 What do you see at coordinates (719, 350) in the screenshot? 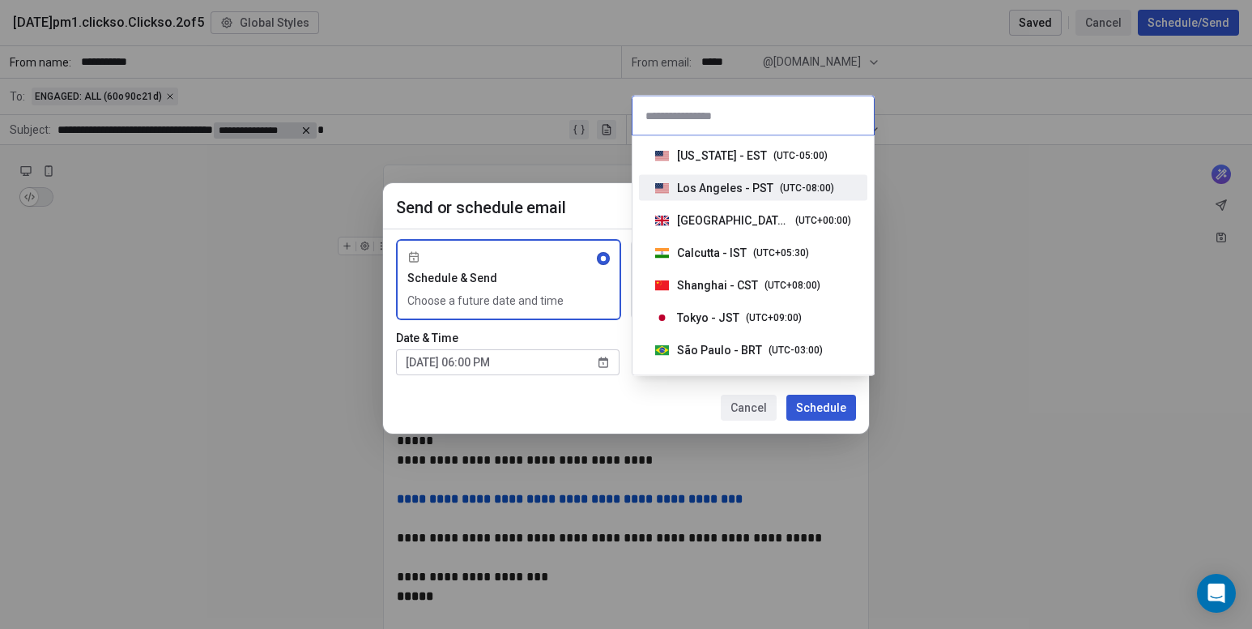
I see `span: São Paulo - BRT` at bounding box center [719, 350].